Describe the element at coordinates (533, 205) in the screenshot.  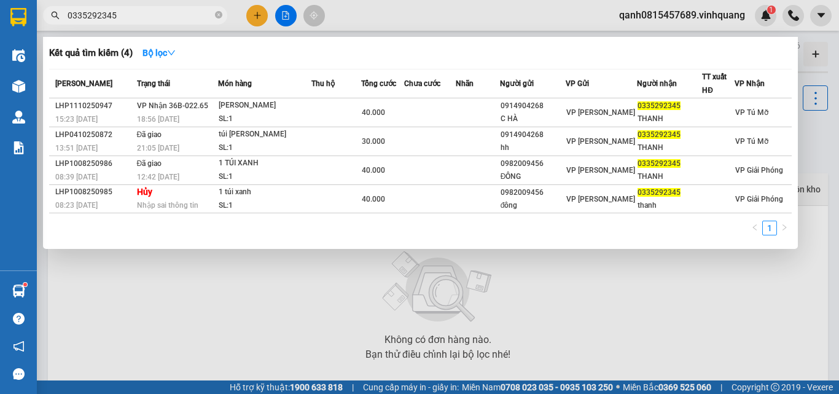
I see `div: đông` at that location.